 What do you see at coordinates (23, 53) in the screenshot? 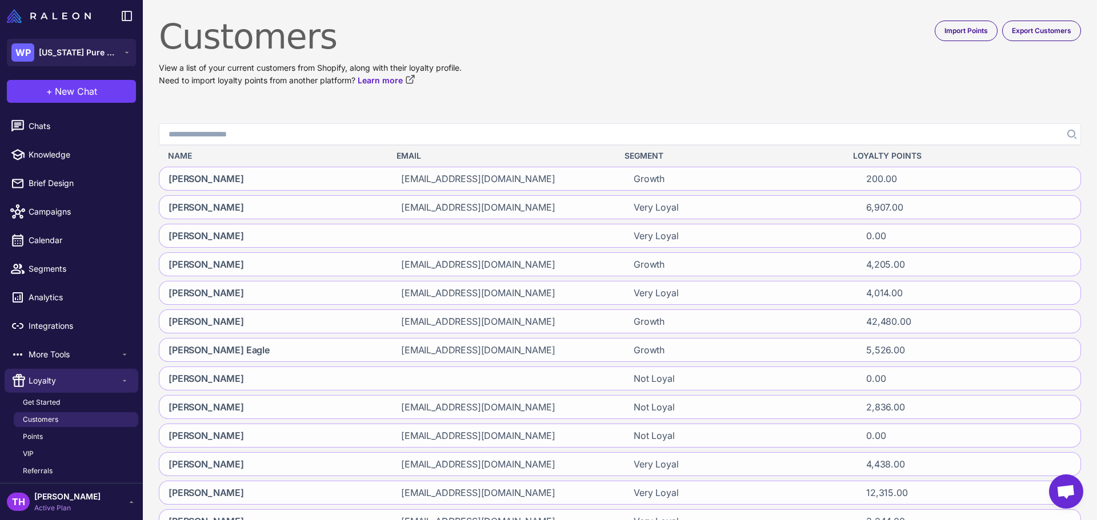
I see `div: WP` at bounding box center [23, 53].